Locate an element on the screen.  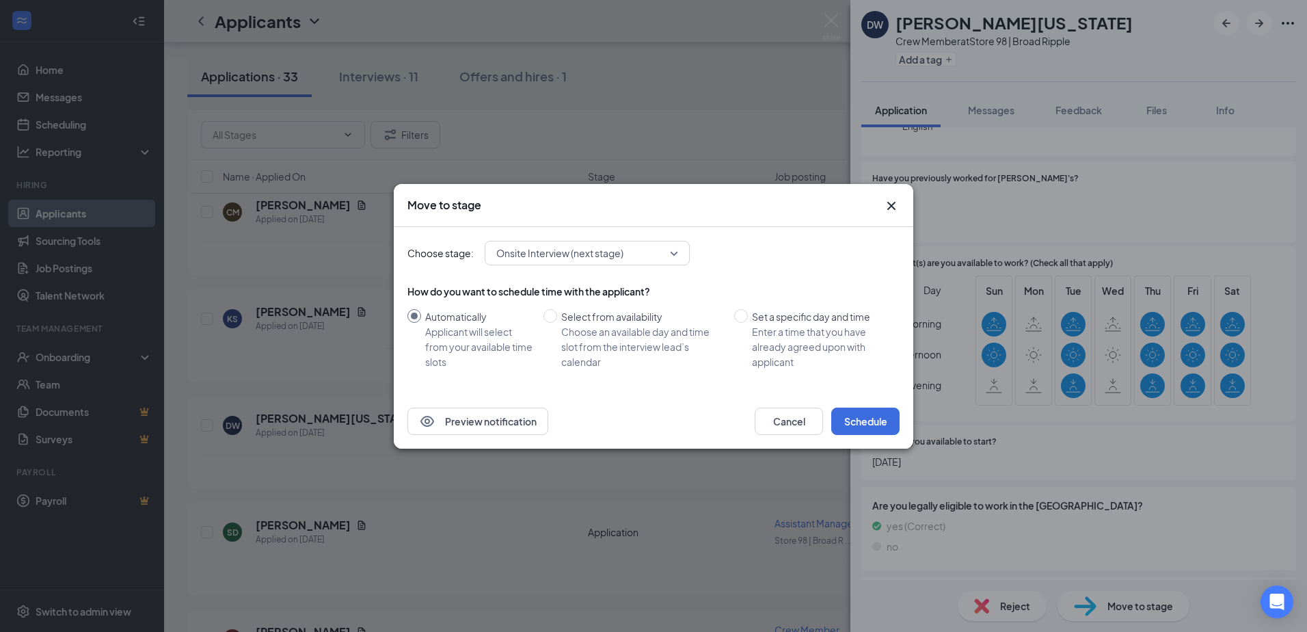
div: Automatically is located at coordinates (479, 317).